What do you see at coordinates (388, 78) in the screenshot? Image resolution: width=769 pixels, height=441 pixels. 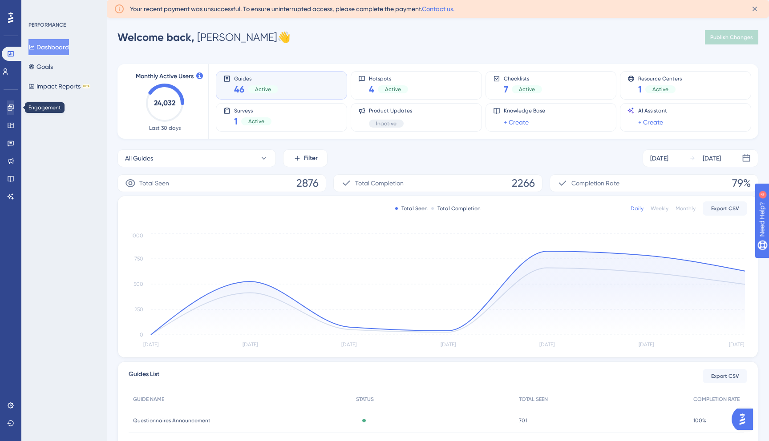 I see `span: Hotspots` at bounding box center [388, 78].